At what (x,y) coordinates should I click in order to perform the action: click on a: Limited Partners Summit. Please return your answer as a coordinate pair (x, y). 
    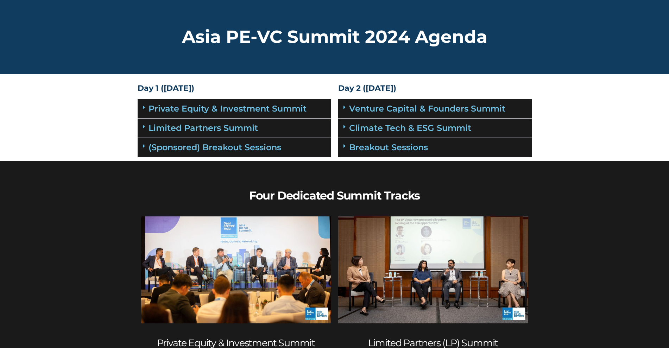
    Looking at the image, I should click on (203, 128).